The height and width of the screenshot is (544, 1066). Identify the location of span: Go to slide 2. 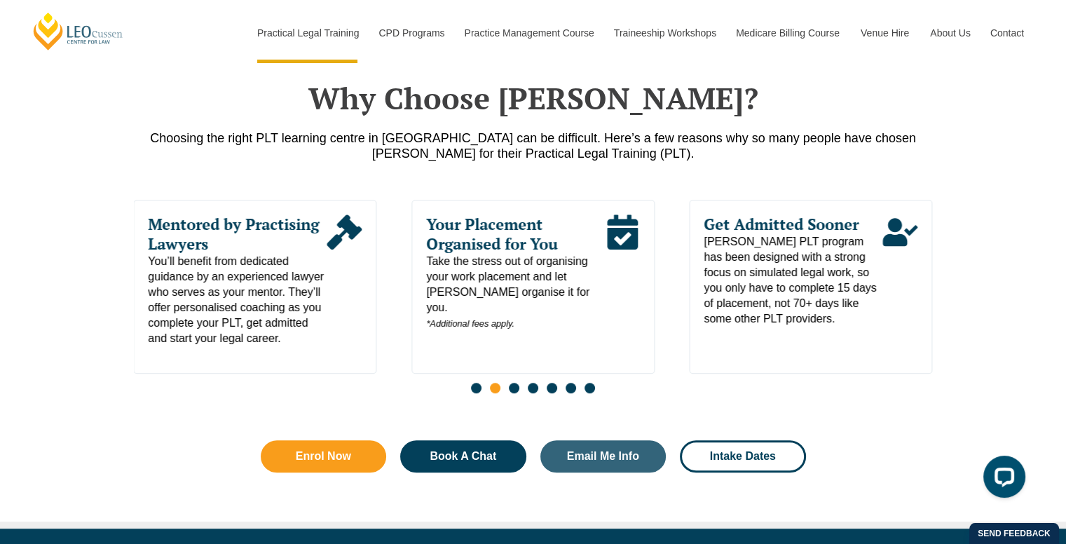
(495, 388).